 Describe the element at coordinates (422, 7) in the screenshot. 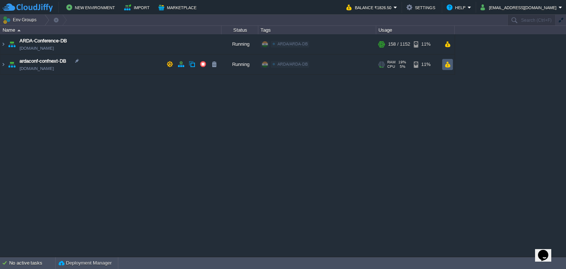

I see `button: Settings` at that location.